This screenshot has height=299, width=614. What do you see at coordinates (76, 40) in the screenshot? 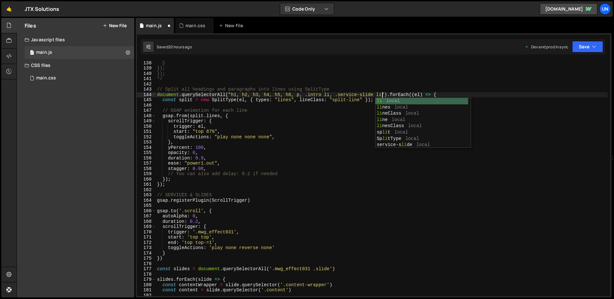
I see `div: Javascript files` at bounding box center [76, 40].